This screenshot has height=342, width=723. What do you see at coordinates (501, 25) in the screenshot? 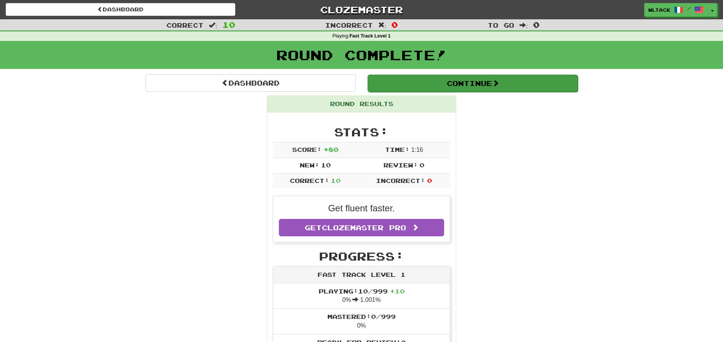
I see `span: To go` at bounding box center [501, 25].